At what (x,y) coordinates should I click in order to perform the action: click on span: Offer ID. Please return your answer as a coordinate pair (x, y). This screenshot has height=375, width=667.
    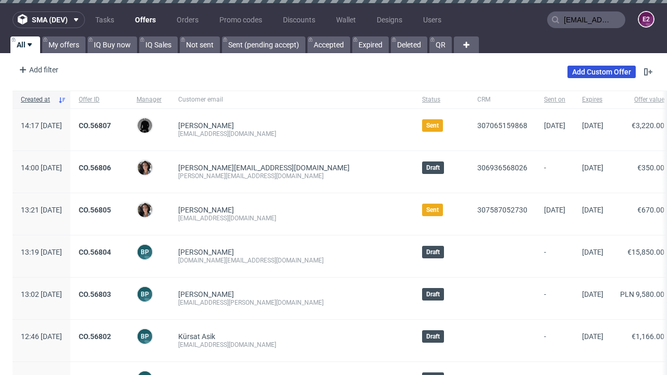
    Looking at the image, I should click on (99, 99).